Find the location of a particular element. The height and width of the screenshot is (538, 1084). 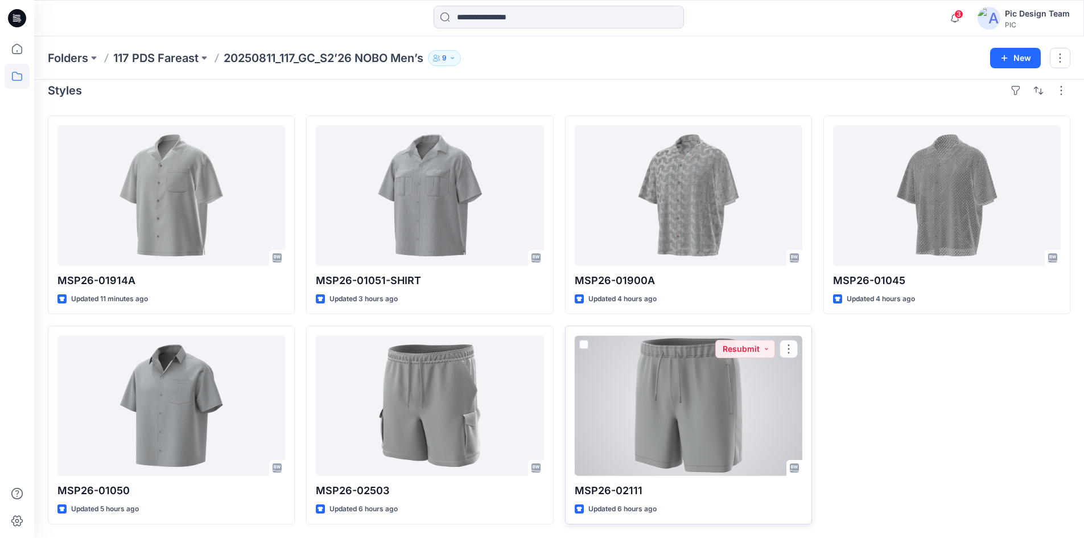

h4: Styles is located at coordinates (65, 91).